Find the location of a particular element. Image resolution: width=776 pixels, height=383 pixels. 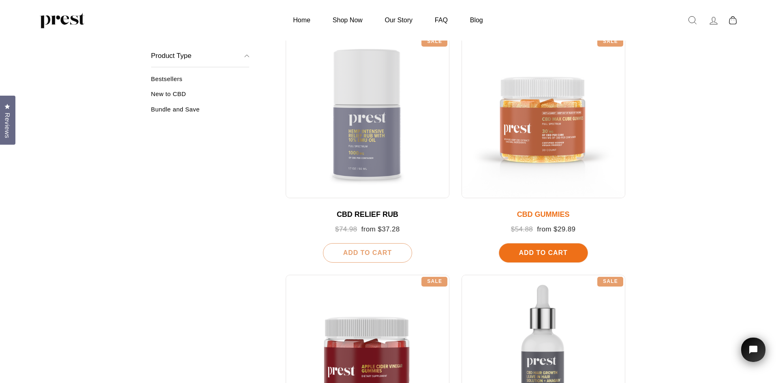

a: CBD RELIEF RUB $74.98 from $37.28 Add To Cart is located at coordinates (367, 149).